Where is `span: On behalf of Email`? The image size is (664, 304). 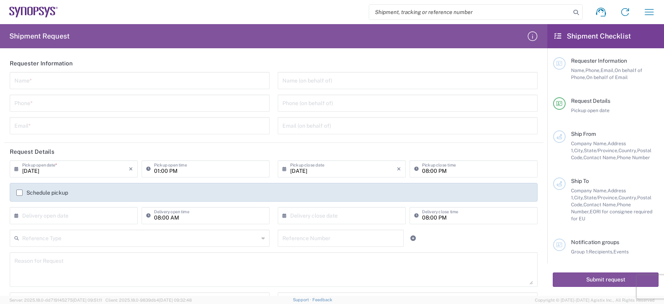 span: On behalf of Email is located at coordinates (607, 77).